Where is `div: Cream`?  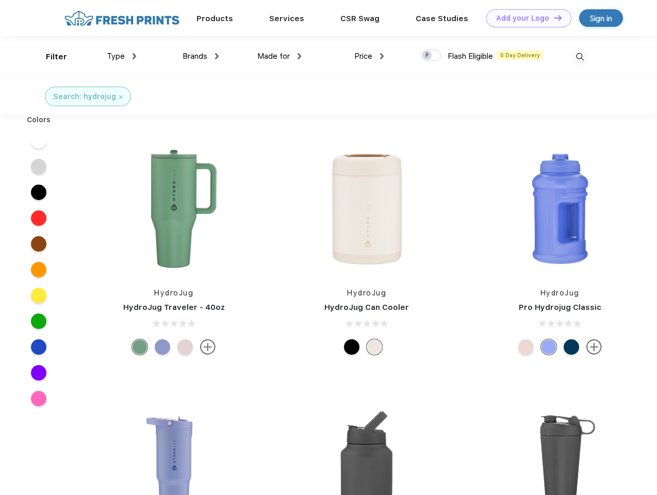 div: Cream is located at coordinates (374, 347).